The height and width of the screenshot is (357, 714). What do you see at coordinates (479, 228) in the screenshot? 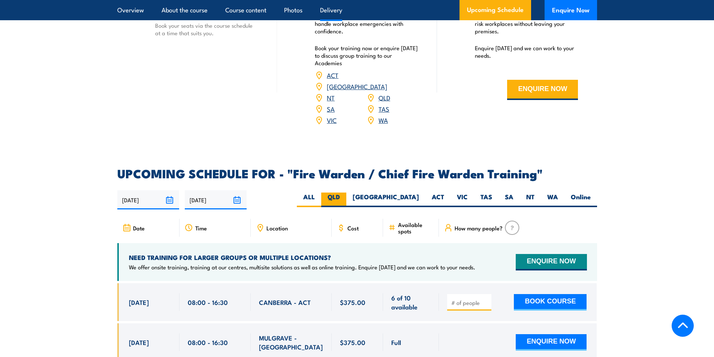
I see `span: How many people?` at bounding box center [479, 228].